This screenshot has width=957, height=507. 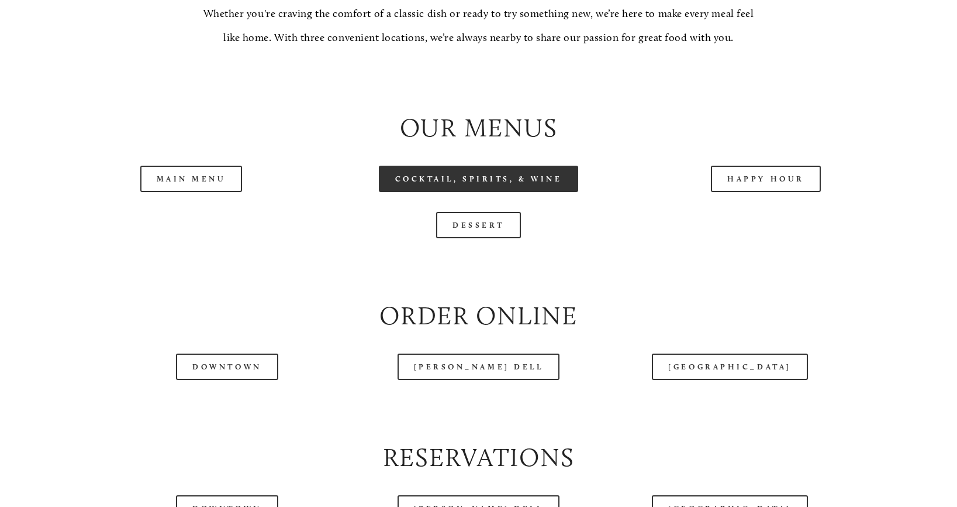 What do you see at coordinates (478, 457) in the screenshot?
I see `h2: Reservations` at bounding box center [478, 457].